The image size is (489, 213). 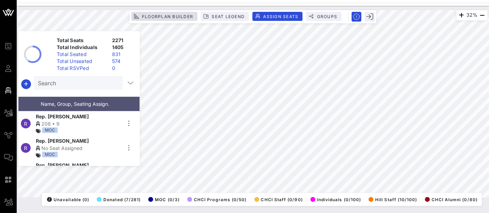 I want to click on div: No Seat Assigned, so click(x=79, y=148).